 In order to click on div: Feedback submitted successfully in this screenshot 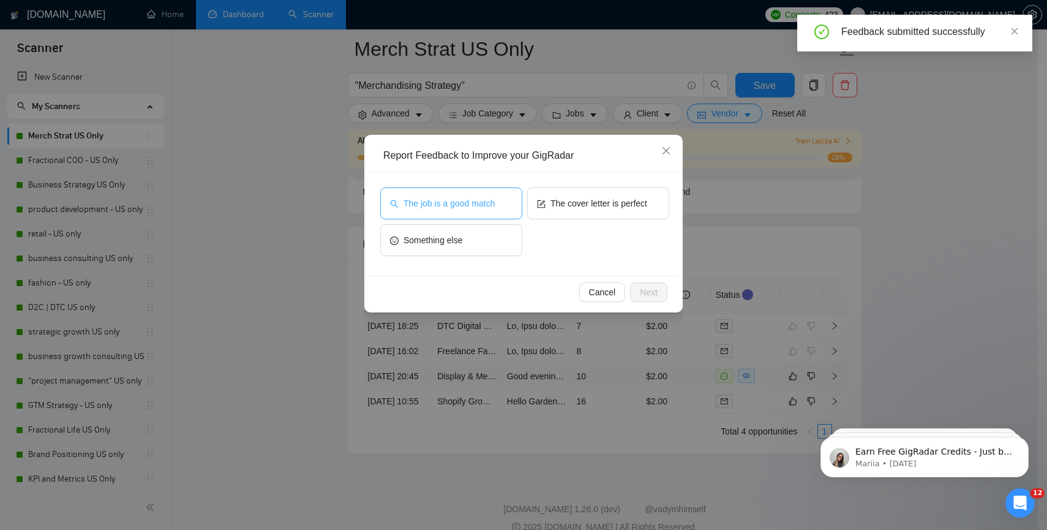, I will do `click(930, 32)`.